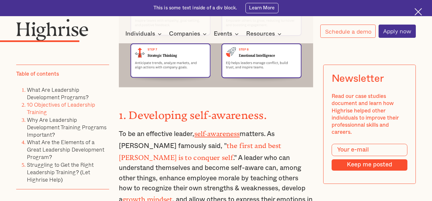 This screenshot has width=432, height=201. I want to click on a: What Are the Elements of a Great Leadership Development Program?, so click(65, 149).